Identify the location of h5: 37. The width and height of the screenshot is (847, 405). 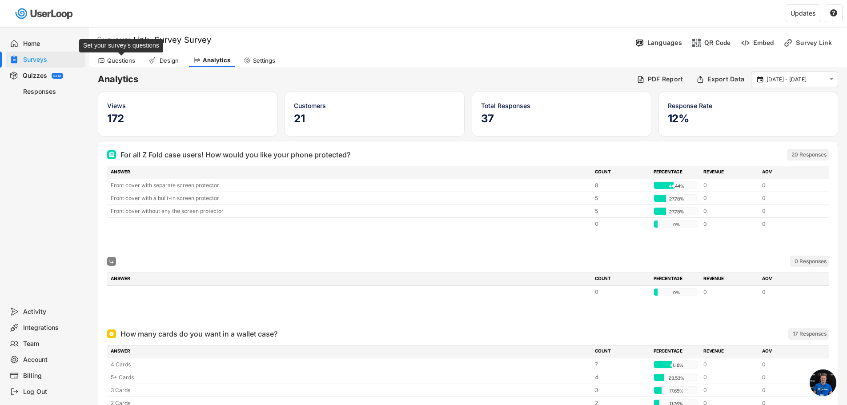
(561, 119).